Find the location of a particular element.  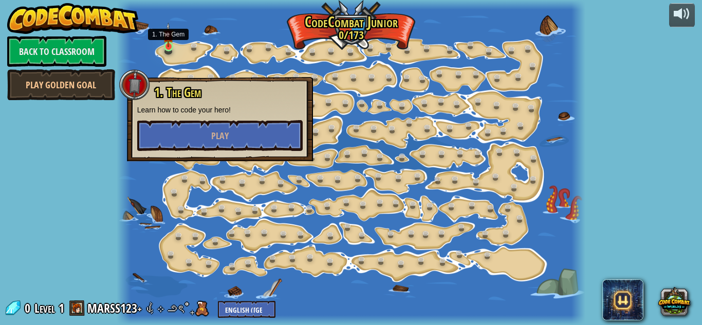

img: level-banner-unstarted.png is located at coordinates (168, 35).